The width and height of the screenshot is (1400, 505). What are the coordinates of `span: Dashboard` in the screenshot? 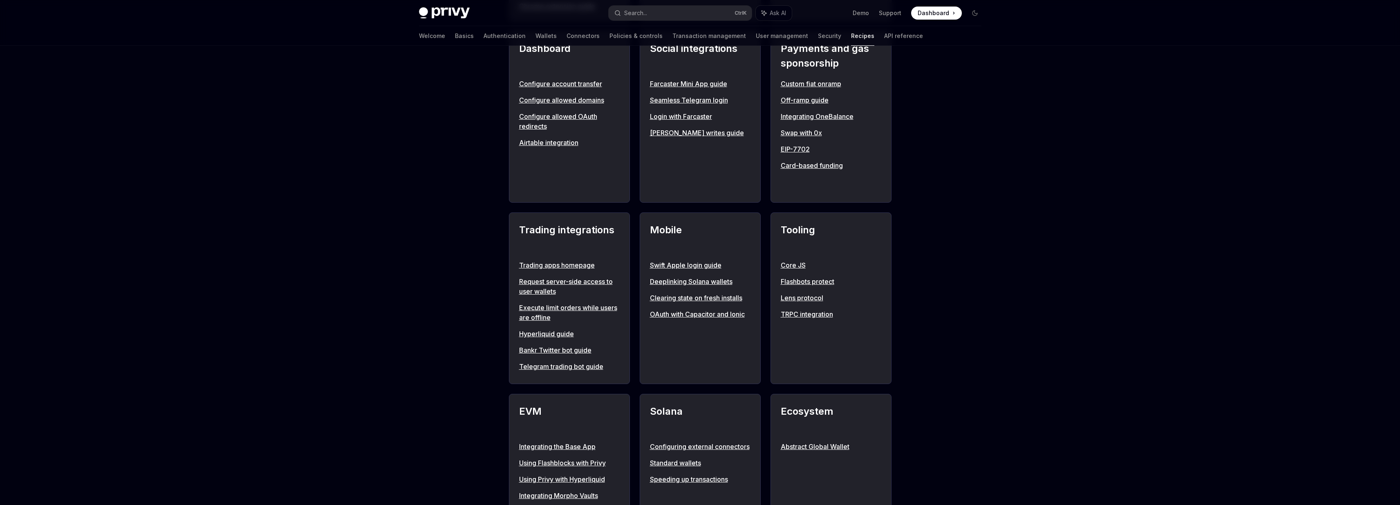 It's located at (933, 13).